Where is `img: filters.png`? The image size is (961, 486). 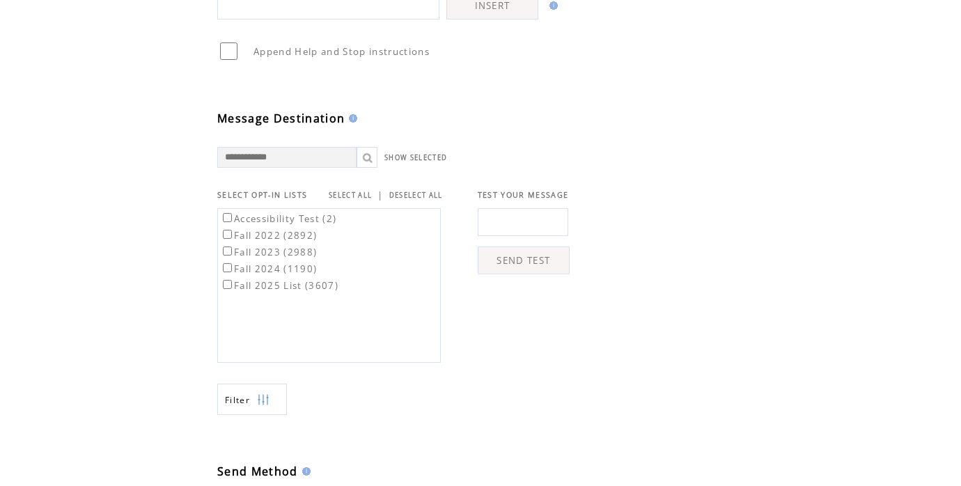
img: filters.png is located at coordinates (263, 400).